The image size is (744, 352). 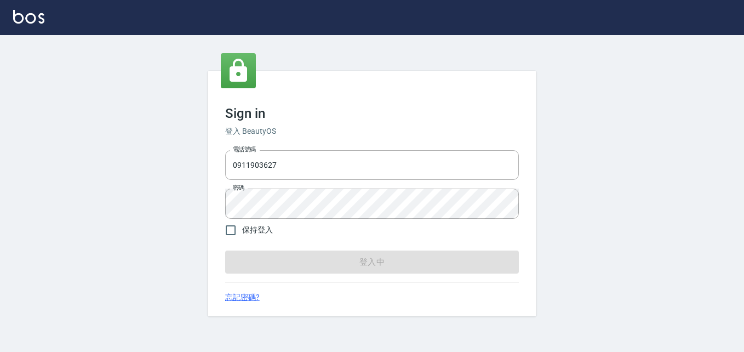 What do you see at coordinates (28, 16) in the screenshot?
I see `img: Logo` at bounding box center [28, 16].